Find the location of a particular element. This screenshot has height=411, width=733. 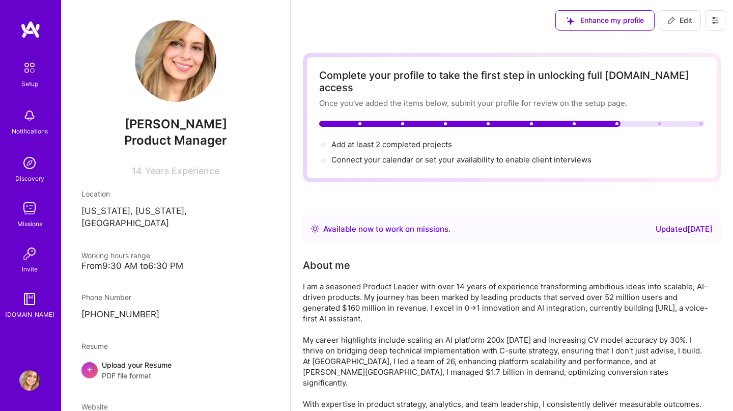

div: About me is located at coordinates (326, 265).